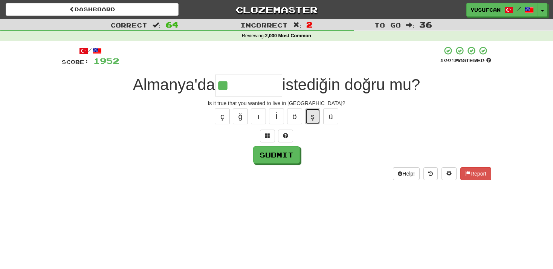 The height and width of the screenshot is (269, 553). Describe the element at coordinates (431, 174) in the screenshot. I see `button: Round history (alt+y)` at that location.